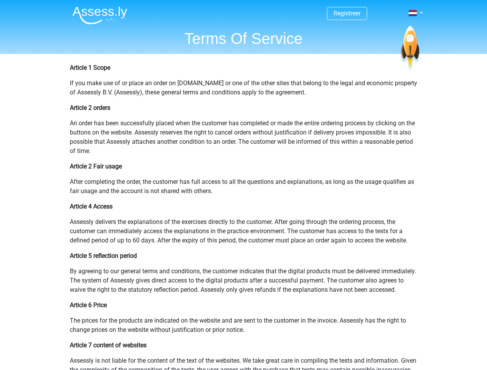 Image resolution: width=487 pixels, height=370 pixels. What do you see at coordinates (243, 186) in the screenshot?
I see `p: After completing the order, the customer has full access to all the questions and explanations, a...` at bounding box center [243, 186].